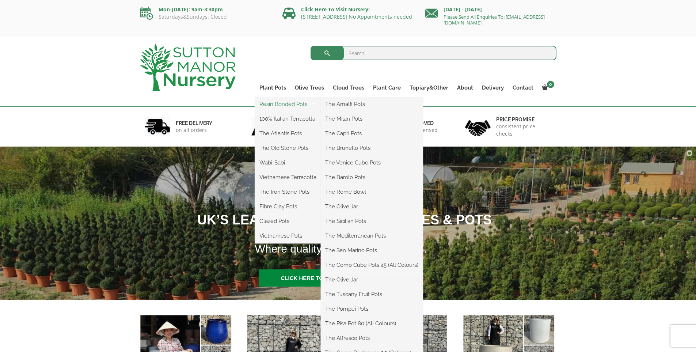 The image size is (696, 352). Describe the element at coordinates (387, 88) in the screenshot. I see `a: Plant Care` at that location.